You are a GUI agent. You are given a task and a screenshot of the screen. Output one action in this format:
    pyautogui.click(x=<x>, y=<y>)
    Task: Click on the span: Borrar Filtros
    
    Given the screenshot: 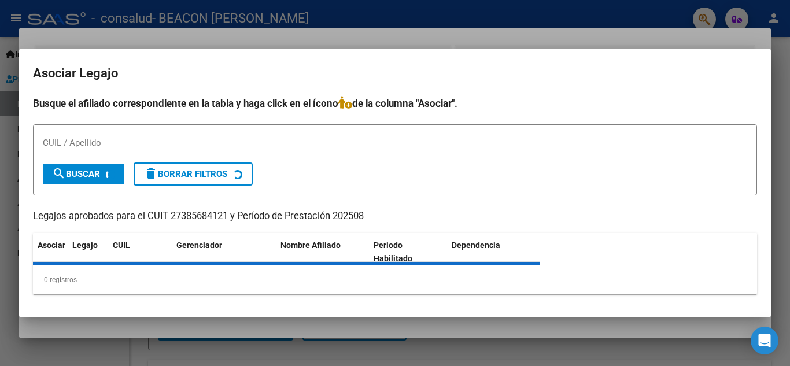 What is the action you would take?
    pyautogui.click(x=186, y=174)
    